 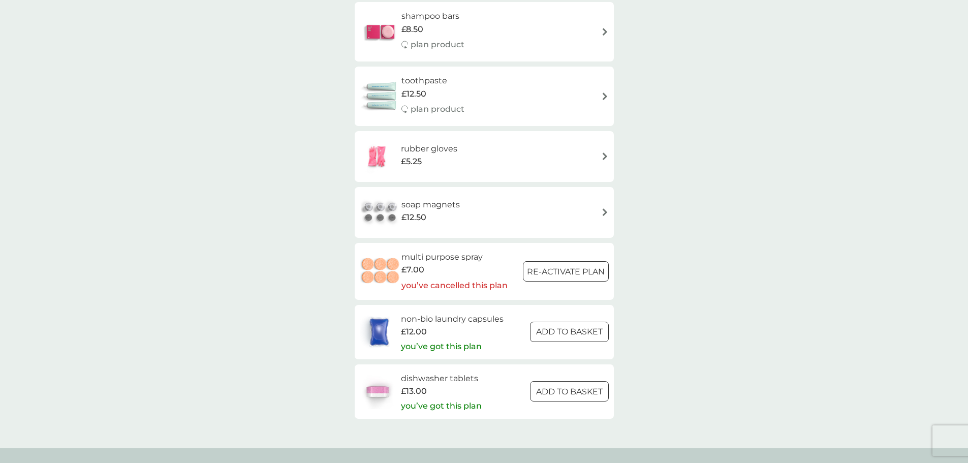 I want to click on img: rubber gloves, so click(x=377, y=156).